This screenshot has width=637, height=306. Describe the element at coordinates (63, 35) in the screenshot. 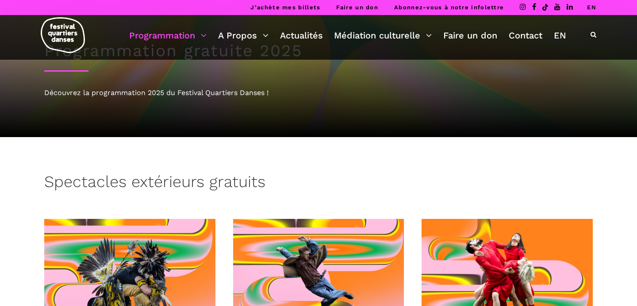

I see `img: logo-fqd-med` at that location.